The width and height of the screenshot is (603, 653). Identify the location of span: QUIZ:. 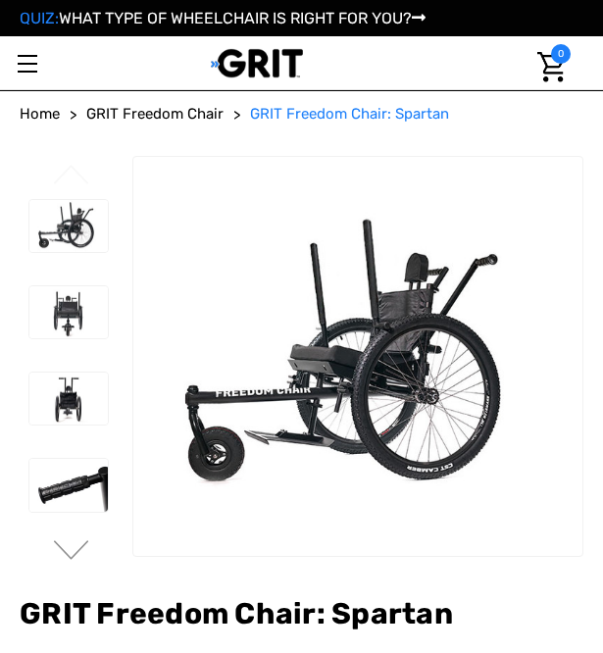
(39, 18).